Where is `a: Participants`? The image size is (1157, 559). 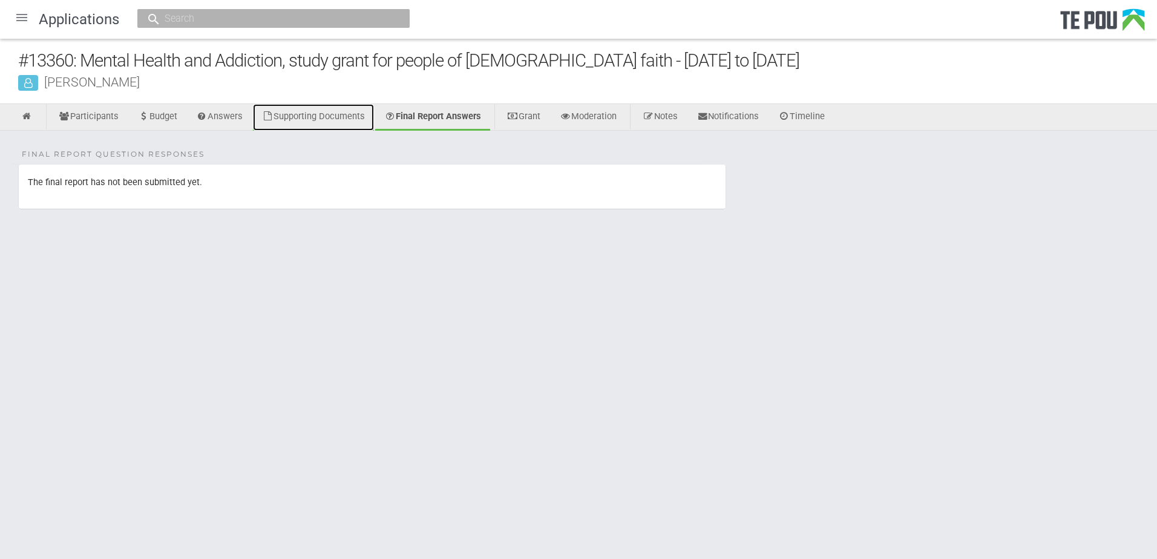 a: Participants is located at coordinates (88, 117).